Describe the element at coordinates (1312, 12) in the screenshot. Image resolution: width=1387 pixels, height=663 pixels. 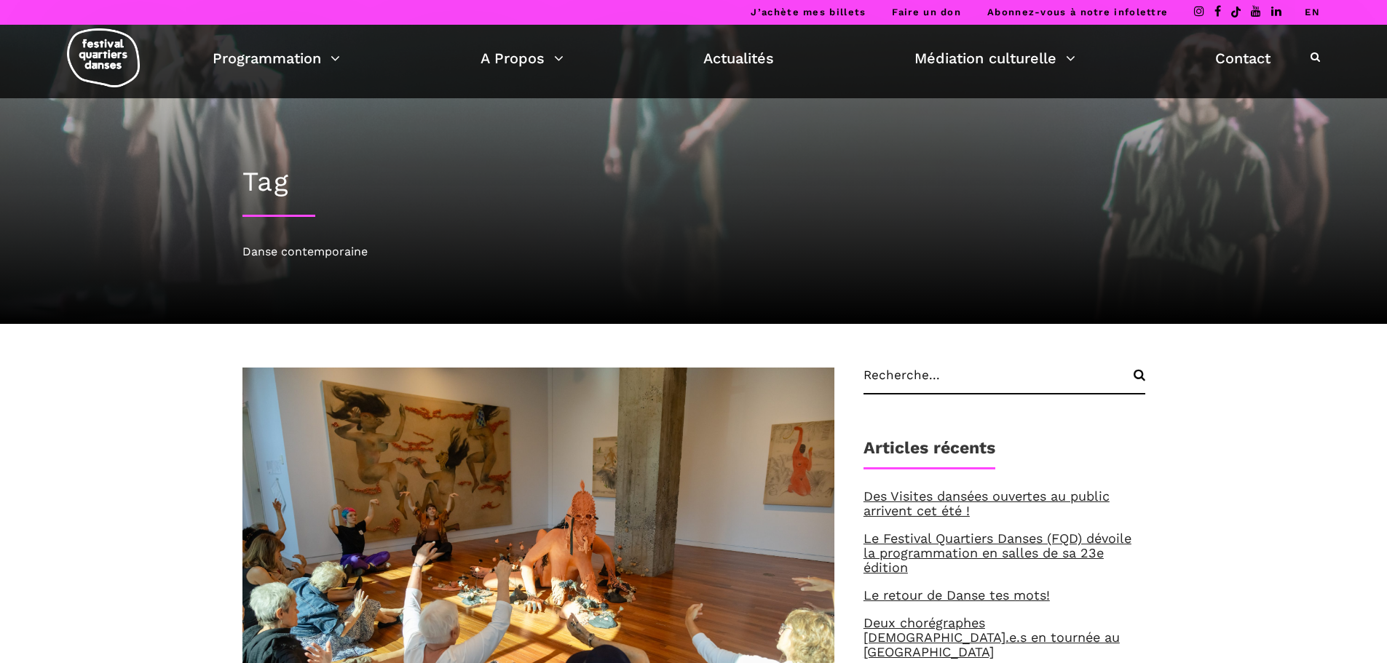
I see `a: EN` at that location.